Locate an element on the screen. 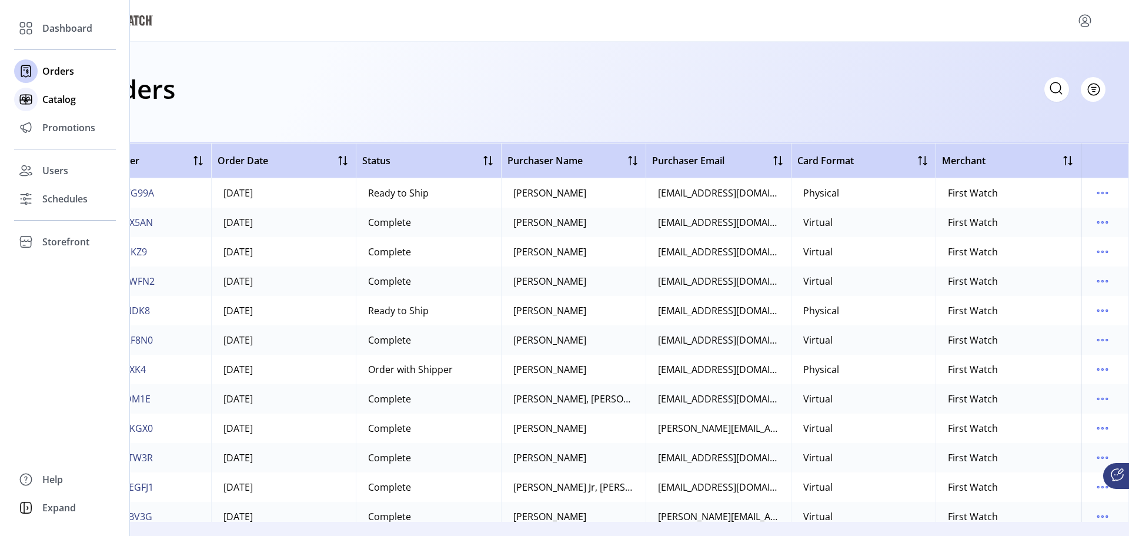  span: Users is located at coordinates (55, 171).